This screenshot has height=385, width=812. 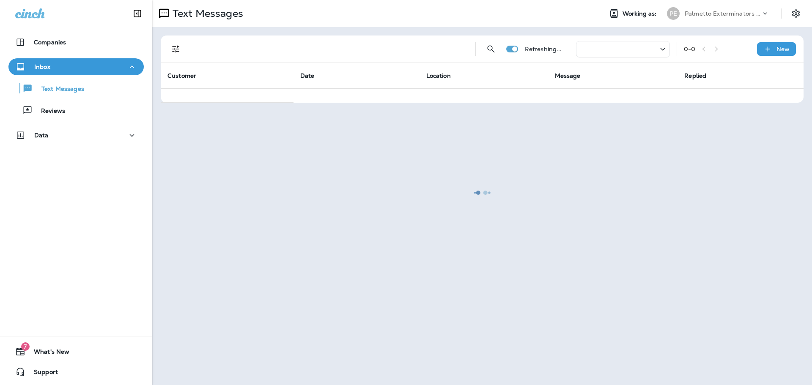 I want to click on button: Text Messages, so click(x=76, y=88).